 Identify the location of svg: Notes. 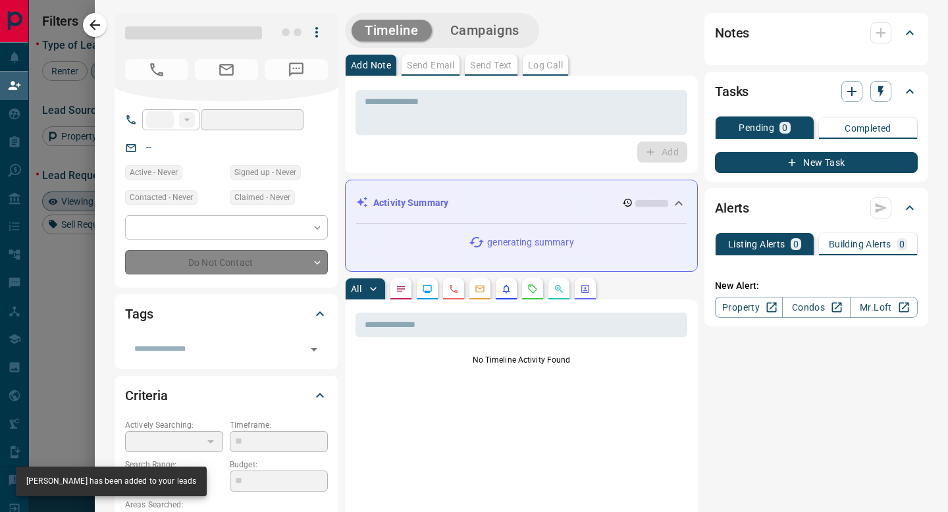
(401, 289).